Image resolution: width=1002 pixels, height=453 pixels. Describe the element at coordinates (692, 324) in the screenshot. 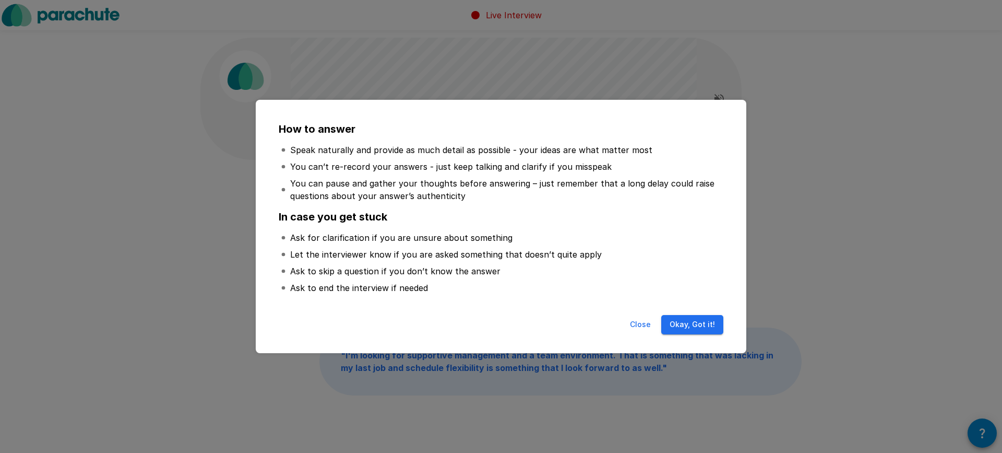

I see `button: Okay, Got it!` at that location.